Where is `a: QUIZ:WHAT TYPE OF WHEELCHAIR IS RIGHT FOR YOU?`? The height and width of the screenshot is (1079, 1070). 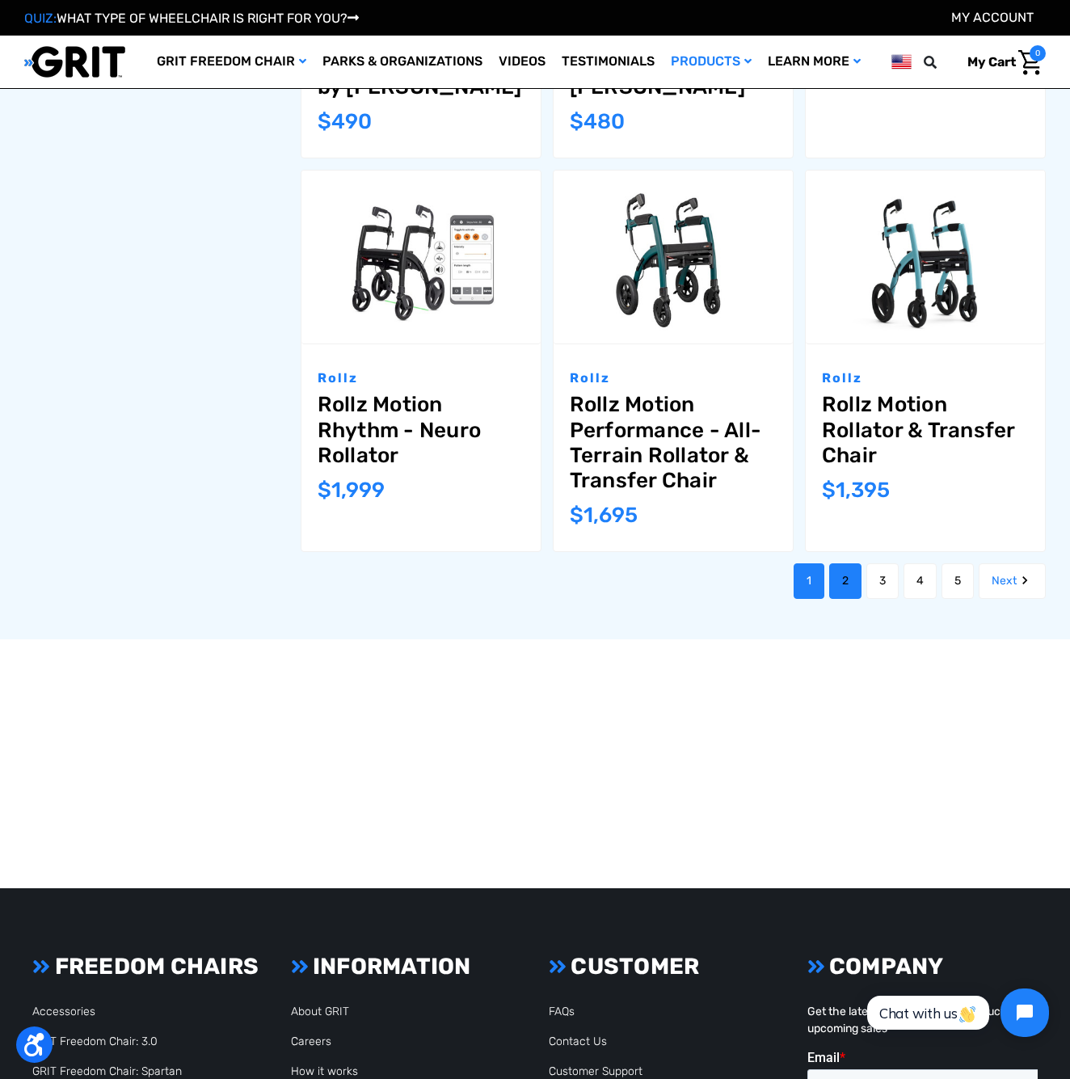 a: QUIZ:WHAT TYPE OF WHEELCHAIR IS RIGHT FOR YOU? is located at coordinates (192, 18).